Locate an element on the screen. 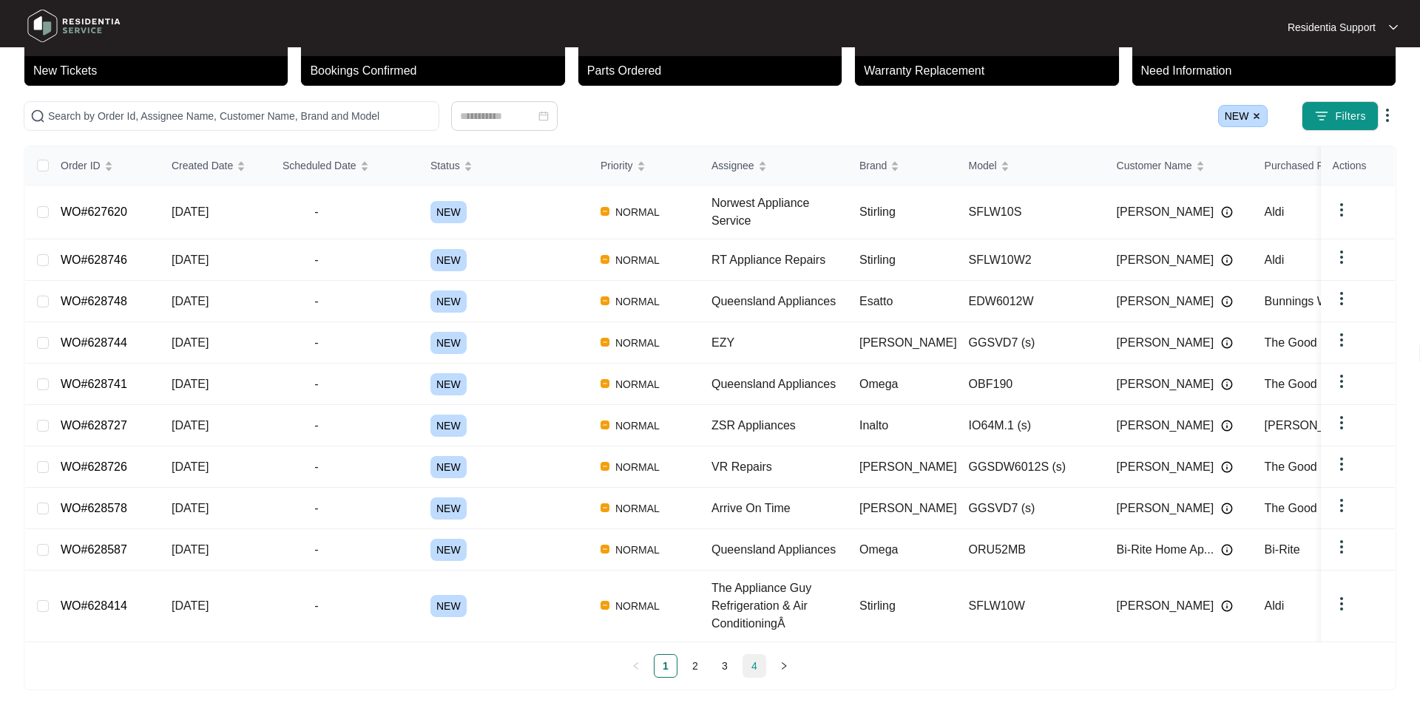  img: close icon is located at coordinates (1256, 116).